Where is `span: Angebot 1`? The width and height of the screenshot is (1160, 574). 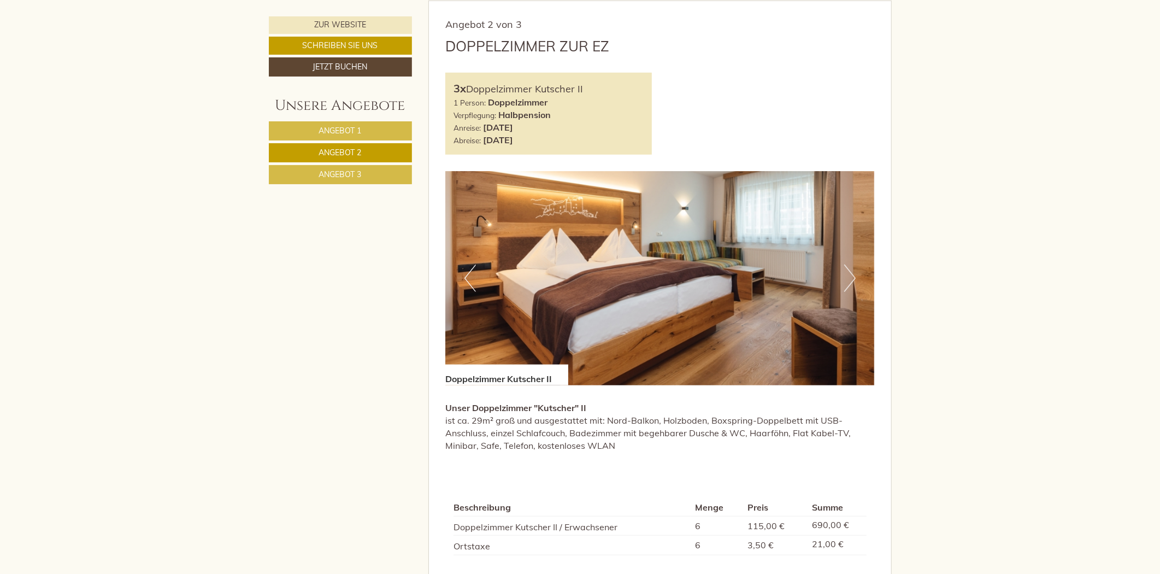 span: Angebot 1 is located at coordinates (340, 131).